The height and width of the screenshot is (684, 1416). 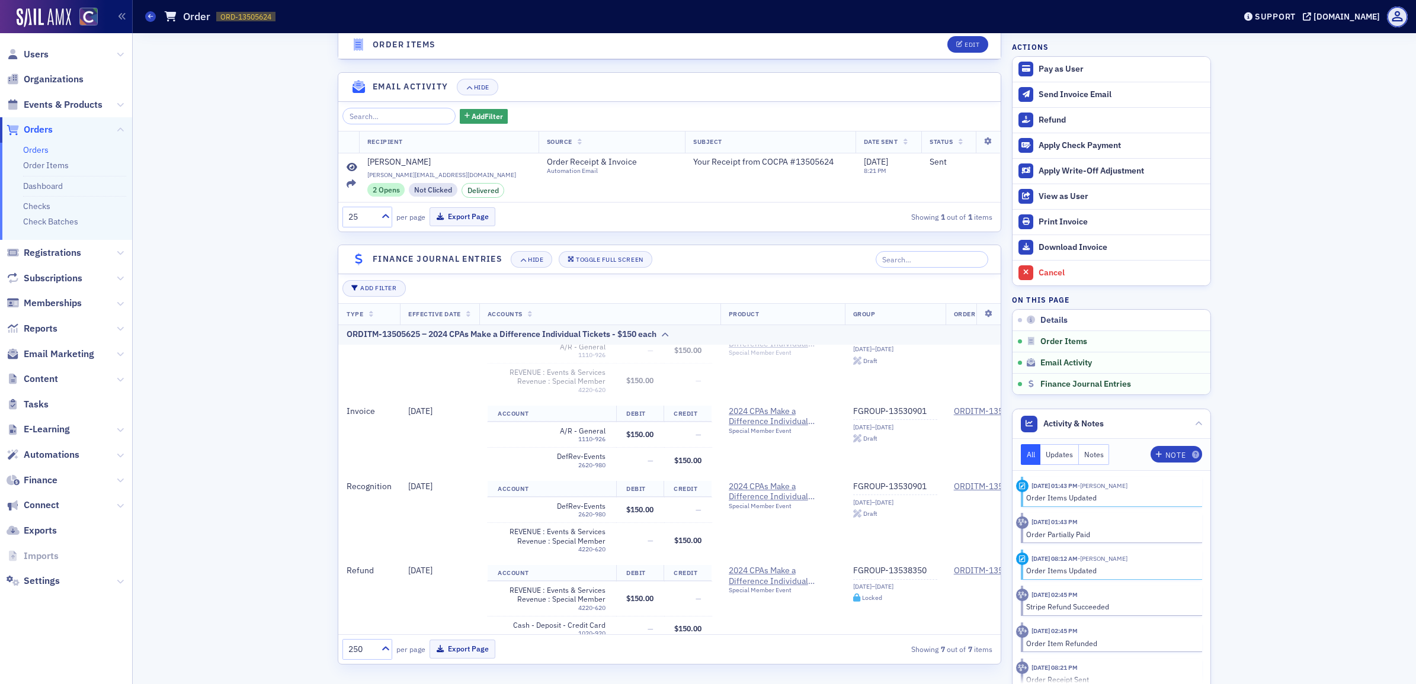 I want to click on div: Hide, so click(x=482, y=87).